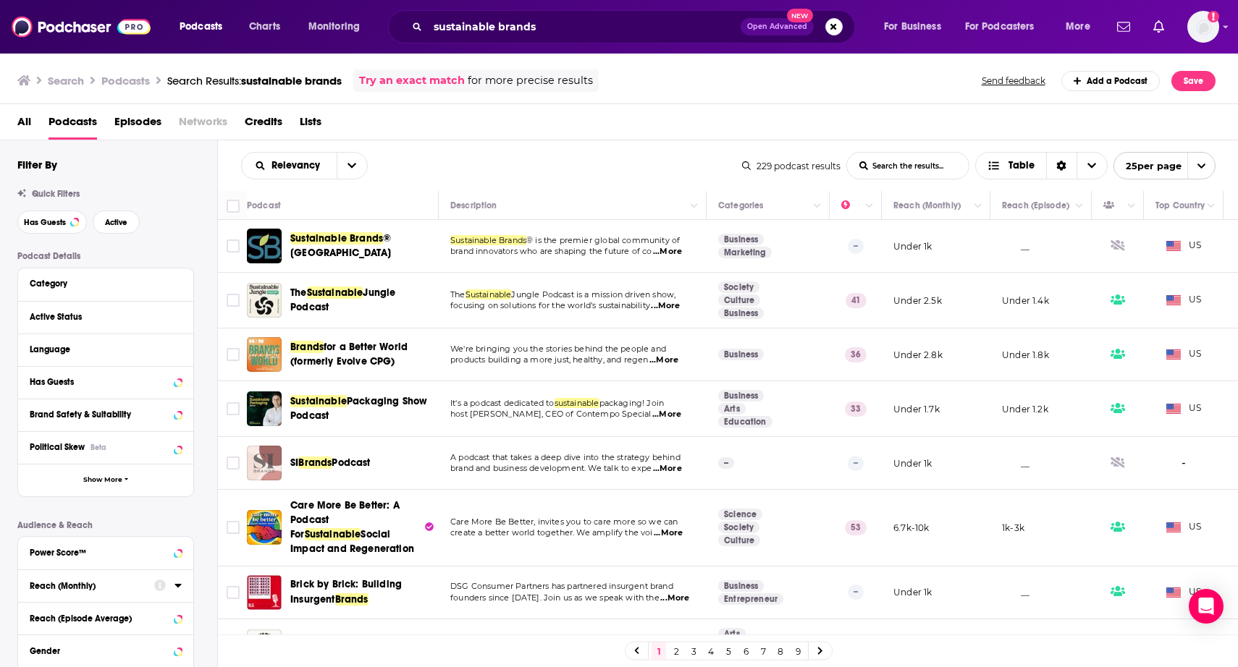  I want to click on span: Episodes, so click(138, 125).